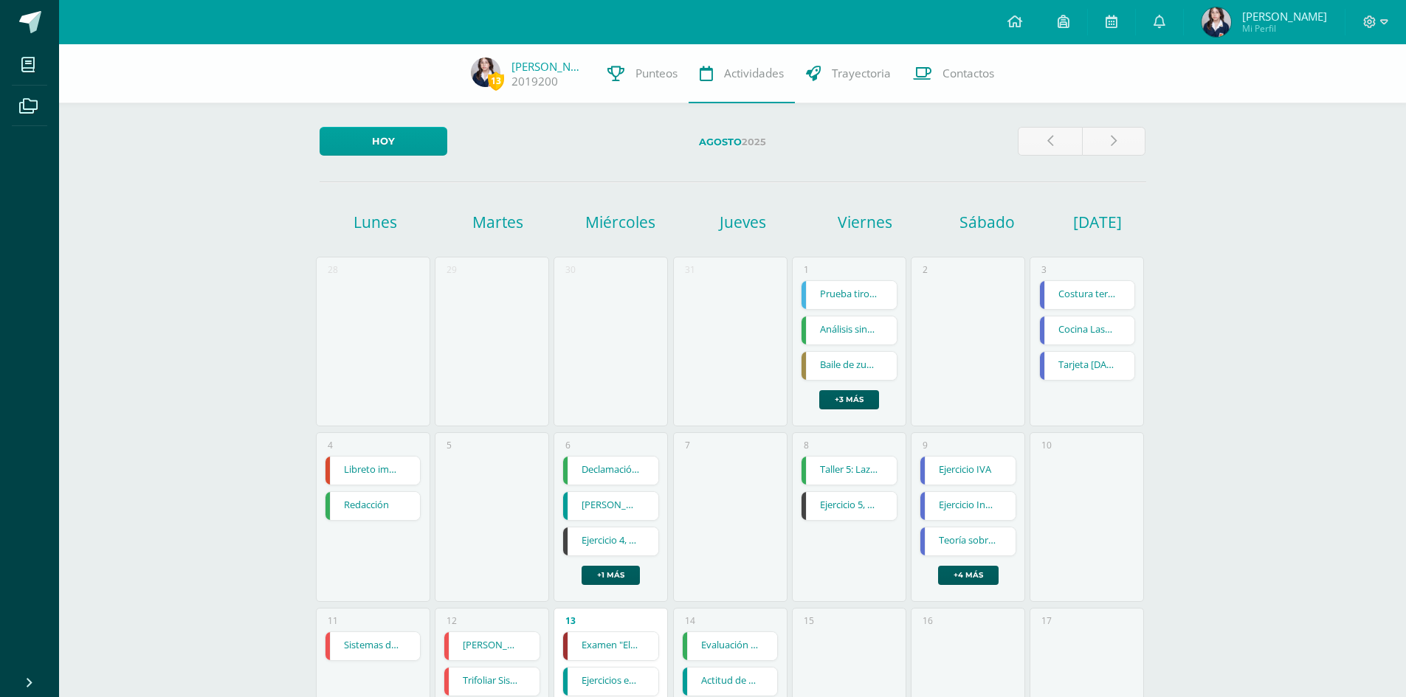  I want to click on div: Asunción de María | Tarea, so click(610, 506).